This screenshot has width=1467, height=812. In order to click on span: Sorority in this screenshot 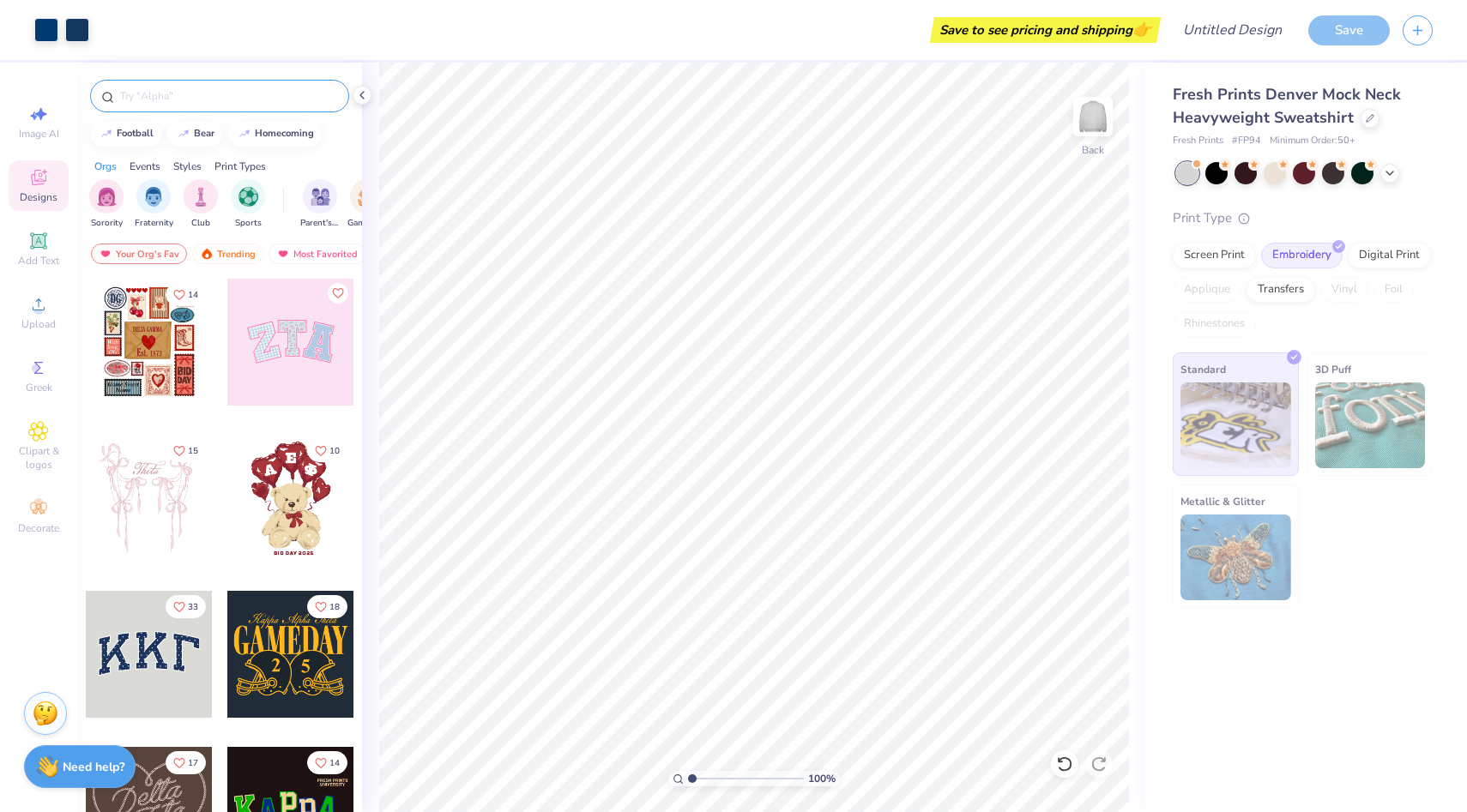, I will do `click(107, 223)`.